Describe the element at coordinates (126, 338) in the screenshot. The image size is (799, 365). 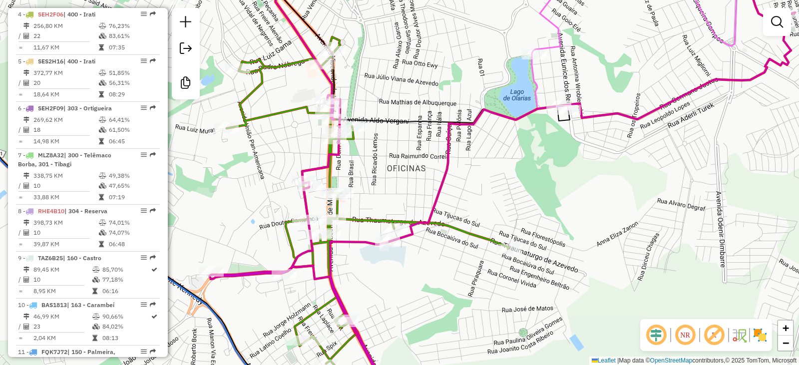
I see `td: 08:13` at that location.